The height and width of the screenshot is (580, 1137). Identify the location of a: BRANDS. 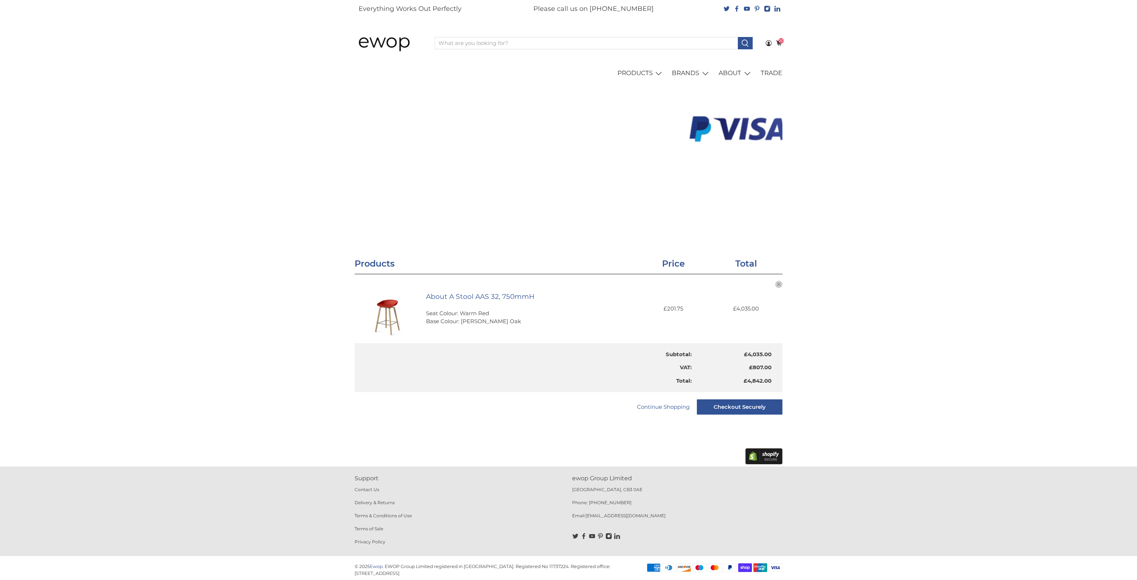
(691, 73).